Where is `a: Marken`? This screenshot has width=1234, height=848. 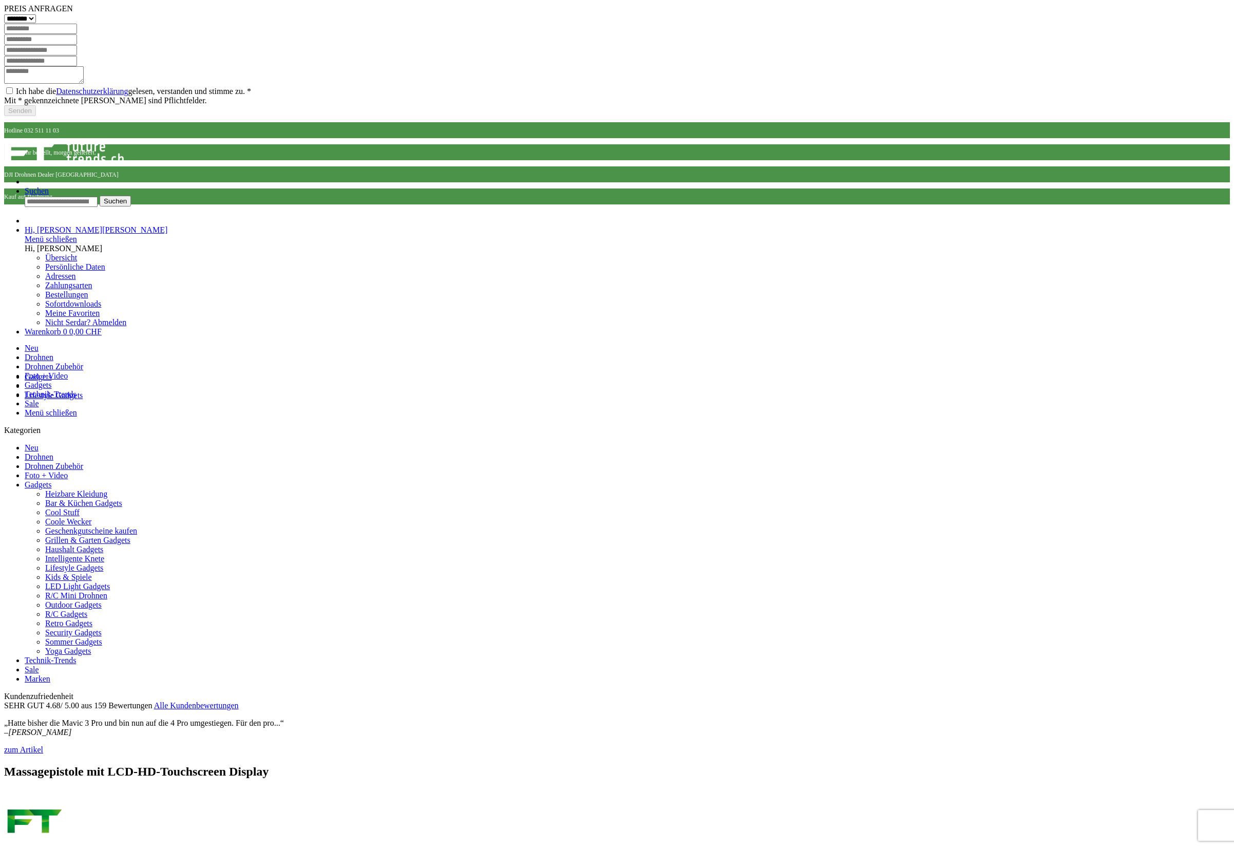
a: Marken is located at coordinates (37, 678).